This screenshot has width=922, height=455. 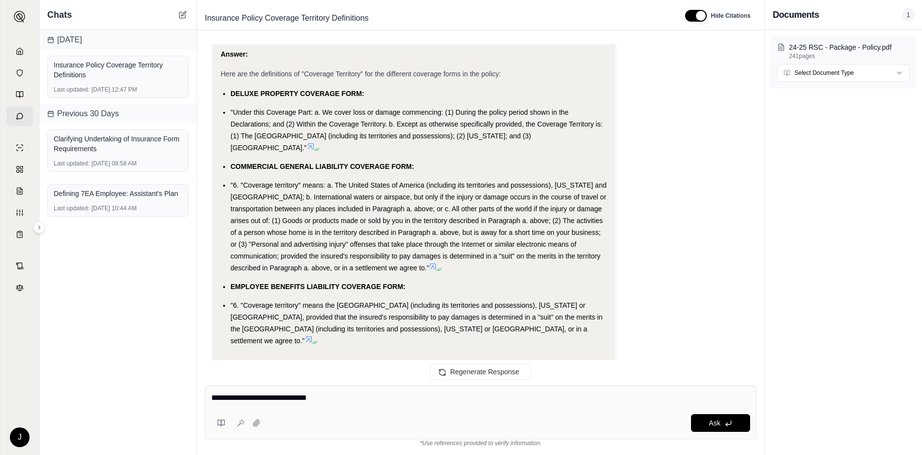 I want to click on span: 1, so click(x=909, y=15).